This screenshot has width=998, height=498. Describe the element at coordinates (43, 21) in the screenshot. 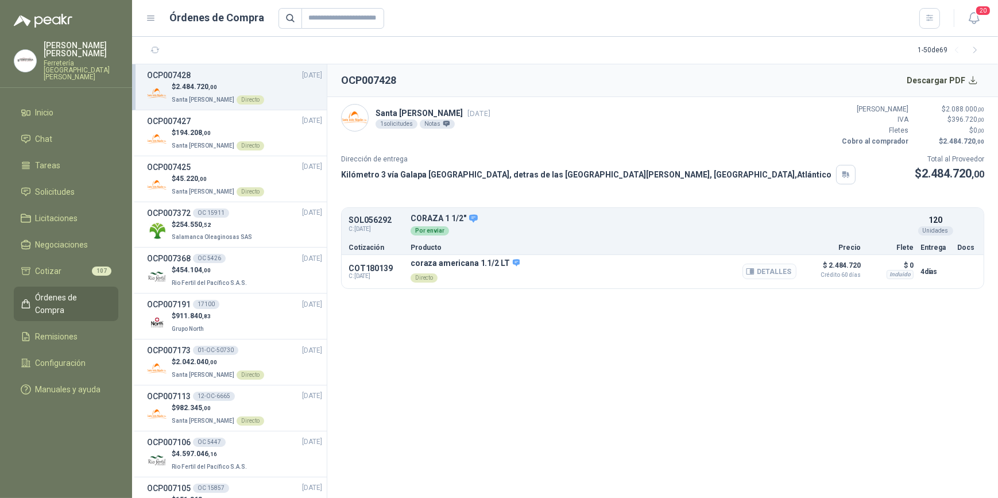

I see `img: Logo peakr` at that location.